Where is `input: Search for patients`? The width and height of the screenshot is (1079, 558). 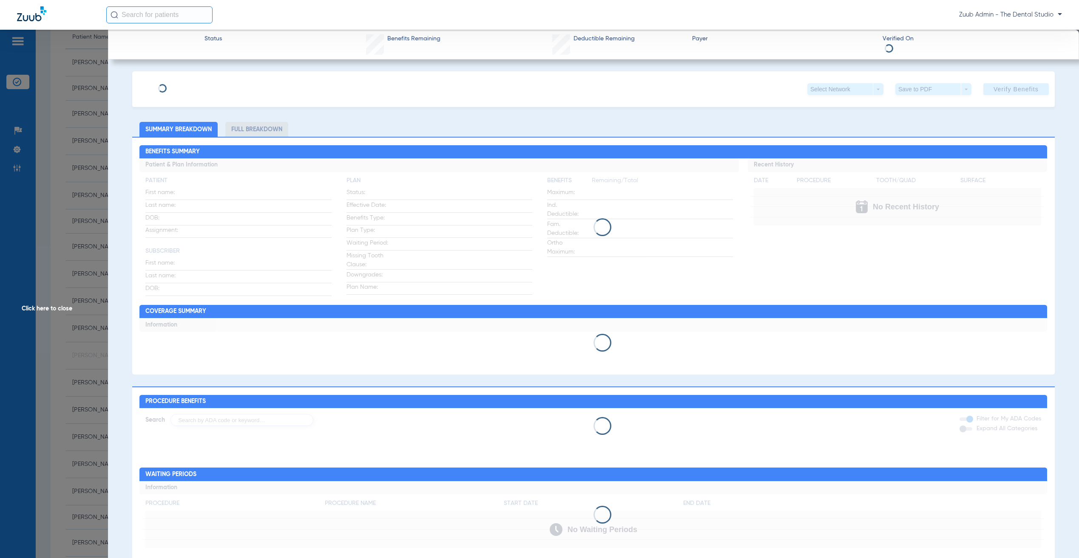
input: Search for patients is located at coordinates (159, 15).